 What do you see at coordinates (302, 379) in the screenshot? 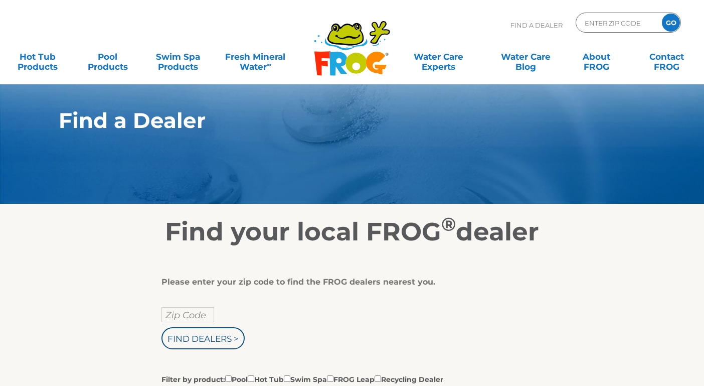
I see `label: Filter by product: Pool Hot Tub Swim Spa FROG Leap Recycling Dealer` at bounding box center [302, 379].